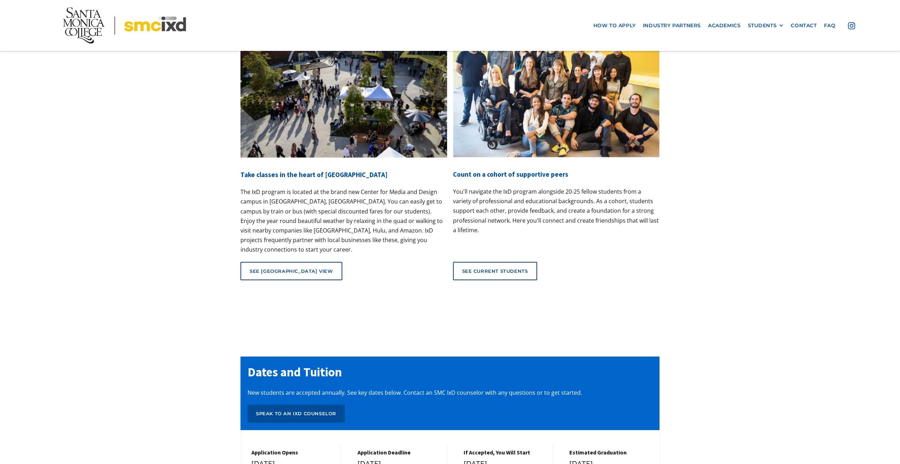 The image size is (900, 464). Describe the element at coordinates (495, 271) in the screenshot. I see `a: See current students` at that location.